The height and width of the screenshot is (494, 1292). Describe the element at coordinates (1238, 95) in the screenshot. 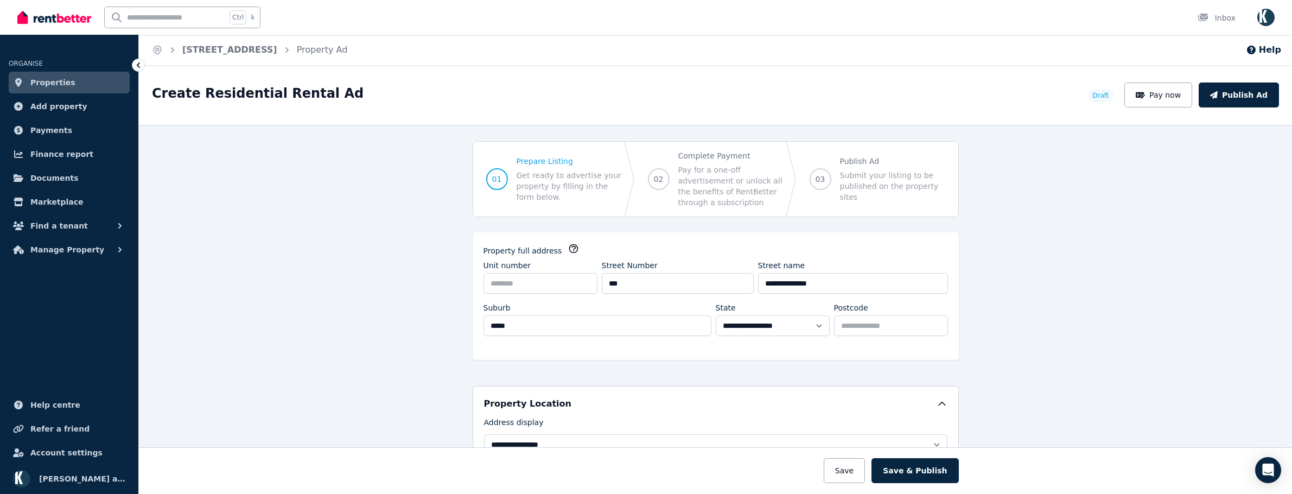

I see `button: Publish Ad` at that location.